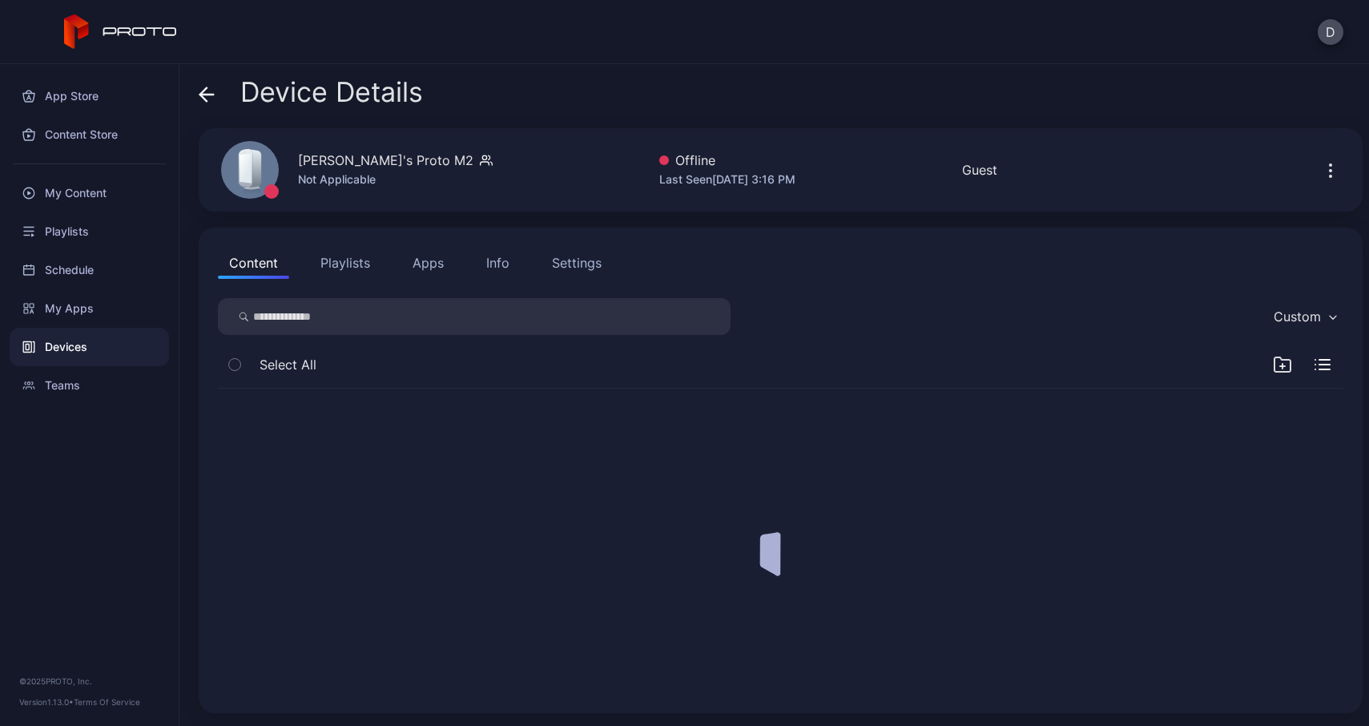 The height and width of the screenshot is (726, 1369). I want to click on span: Select All, so click(288, 365).